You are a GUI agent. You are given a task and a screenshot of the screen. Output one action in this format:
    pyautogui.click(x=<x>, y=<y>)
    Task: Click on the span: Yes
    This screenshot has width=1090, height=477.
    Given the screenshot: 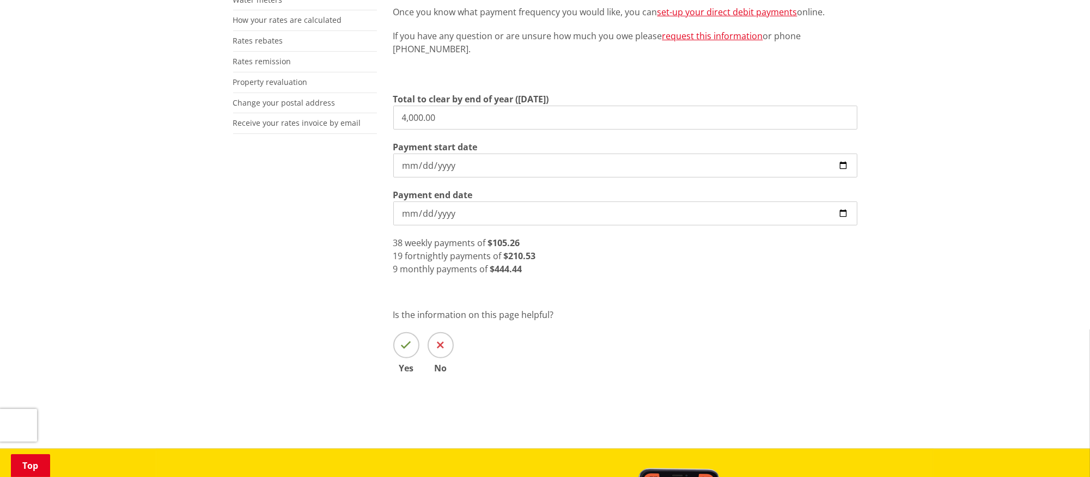 What is the action you would take?
    pyautogui.click(x=406, y=368)
    